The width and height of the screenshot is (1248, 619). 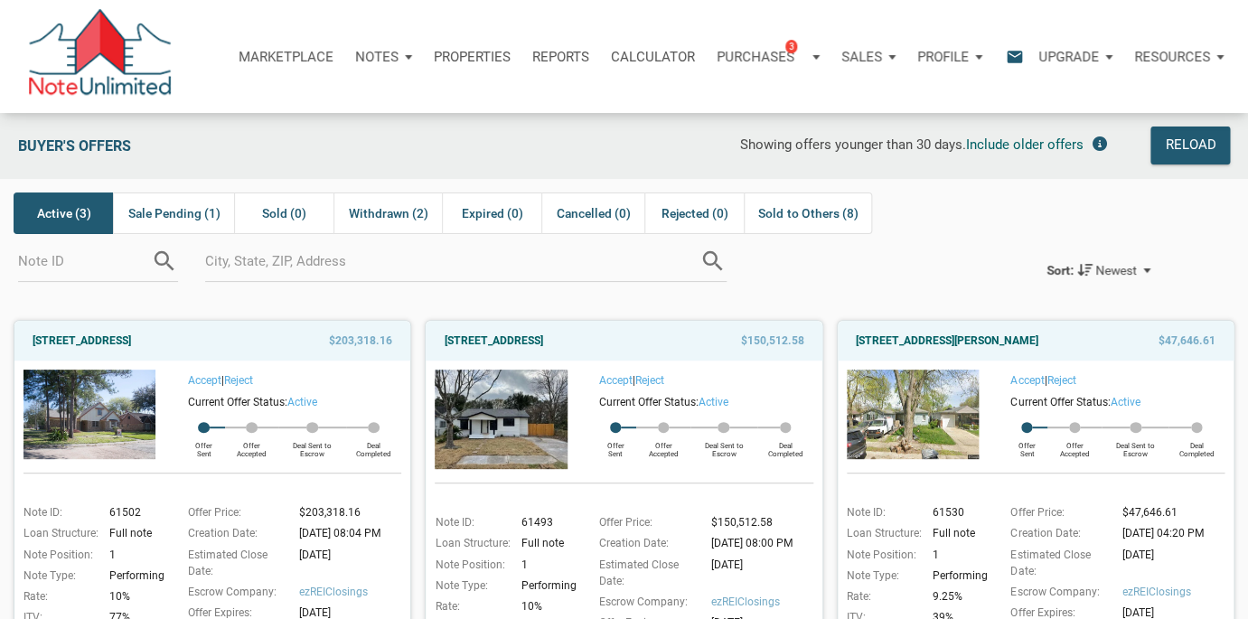 What do you see at coordinates (943, 57) in the screenshot?
I see `p: Profile` at bounding box center [943, 57].